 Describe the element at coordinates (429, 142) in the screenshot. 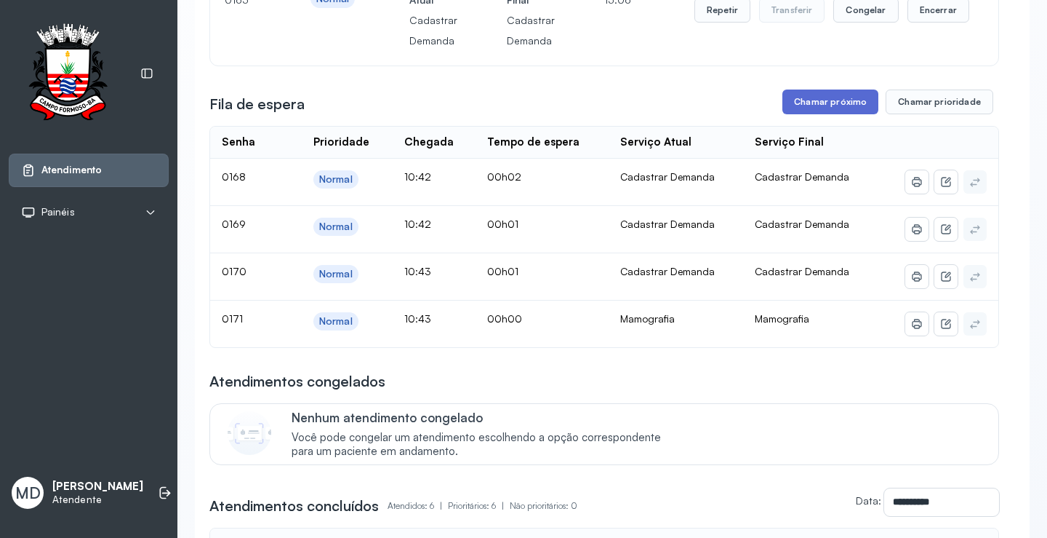

I see `div: Chegada` at that location.